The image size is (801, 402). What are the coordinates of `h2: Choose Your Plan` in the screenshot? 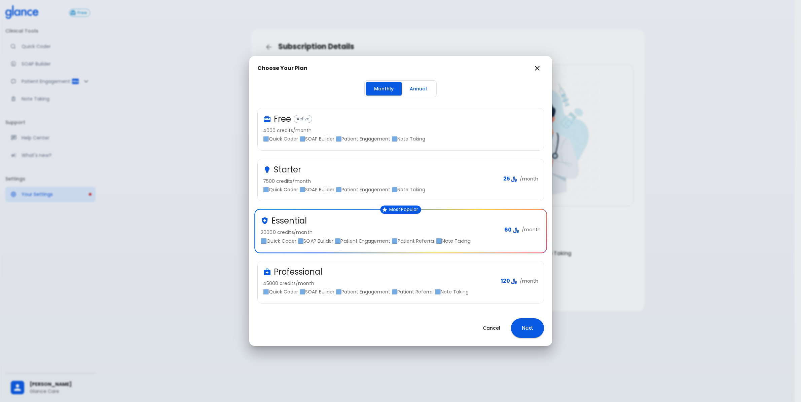 It's located at (282, 68).